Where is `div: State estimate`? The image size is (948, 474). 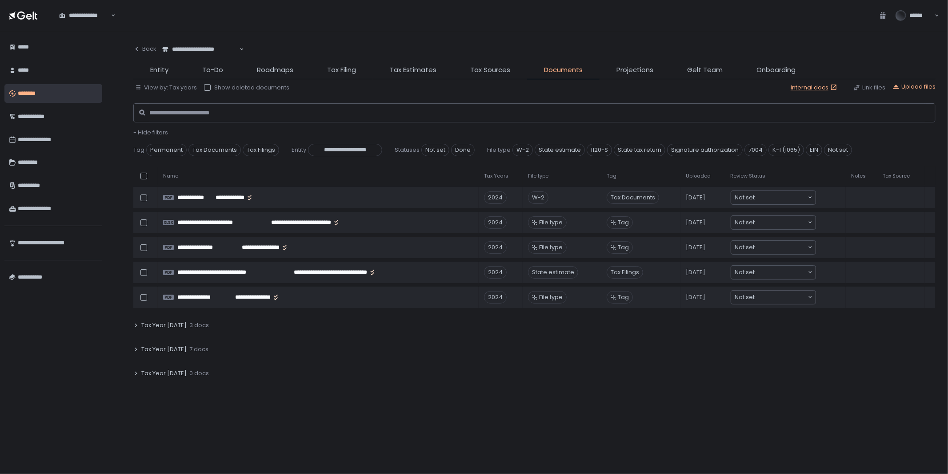
div: State estimate is located at coordinates (553, 272).